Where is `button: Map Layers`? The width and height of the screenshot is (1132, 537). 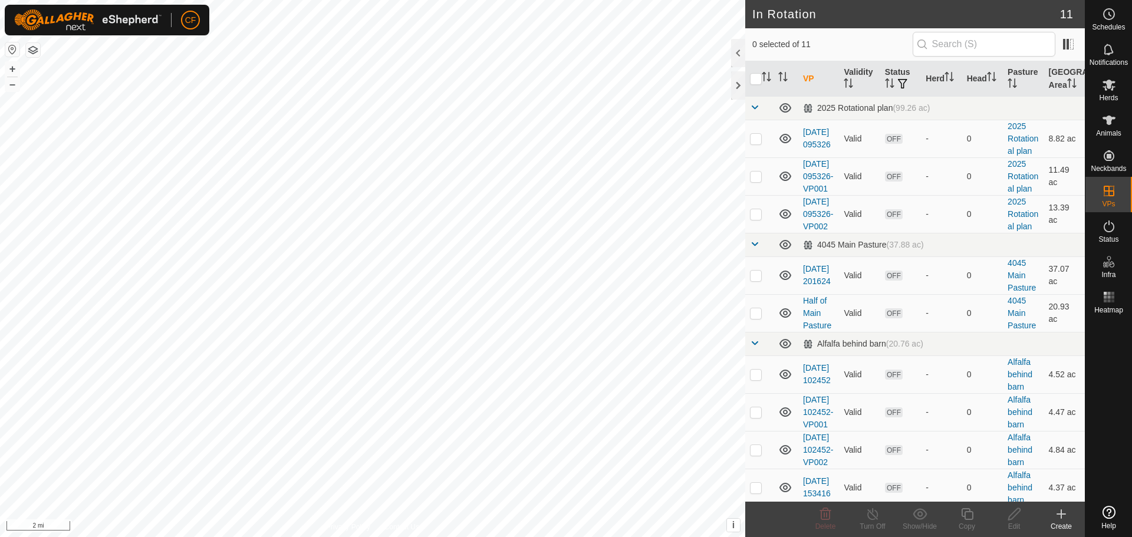 button: Map Layers is located at coordinates (33, 50).